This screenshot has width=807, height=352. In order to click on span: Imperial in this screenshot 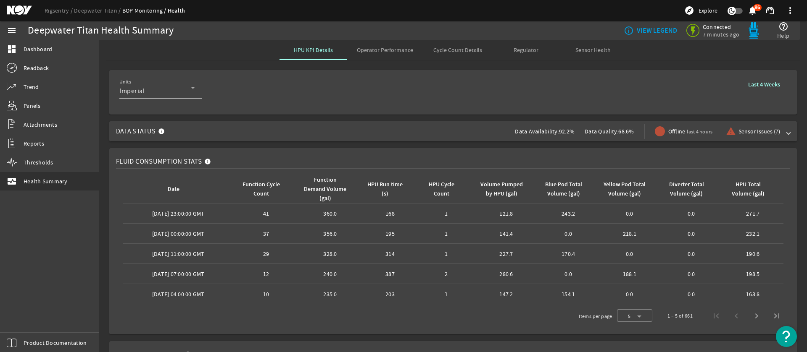, I will do `click(132, 91)`.